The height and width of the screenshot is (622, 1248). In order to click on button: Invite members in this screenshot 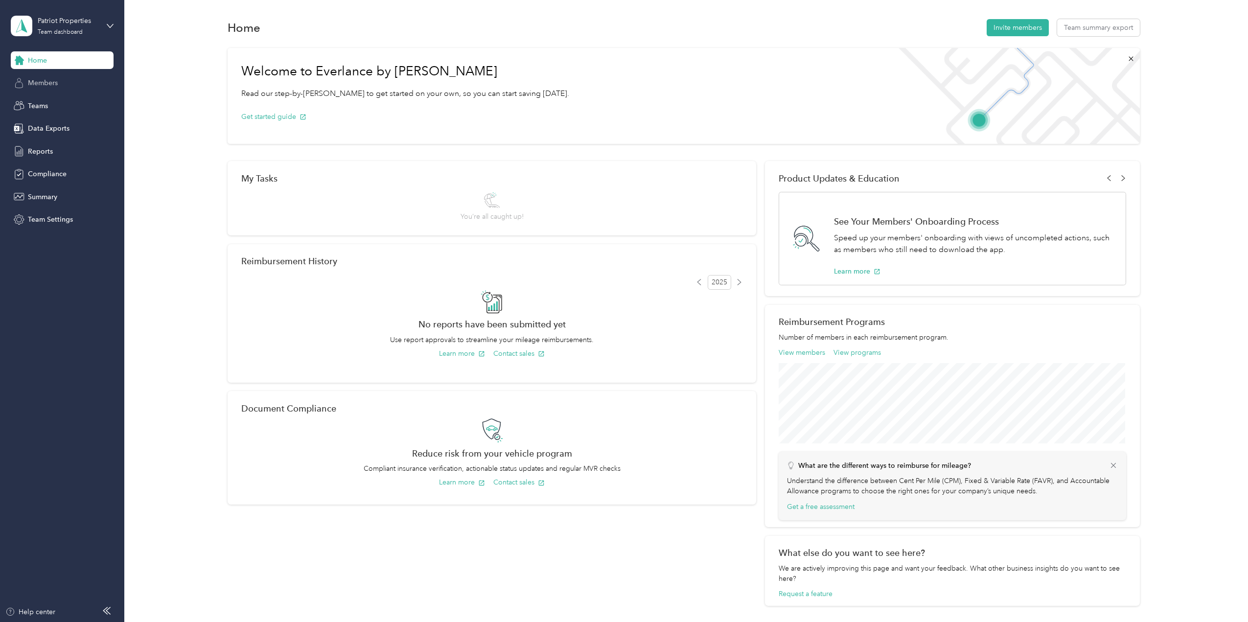, I will do `click(1017, 27)`.